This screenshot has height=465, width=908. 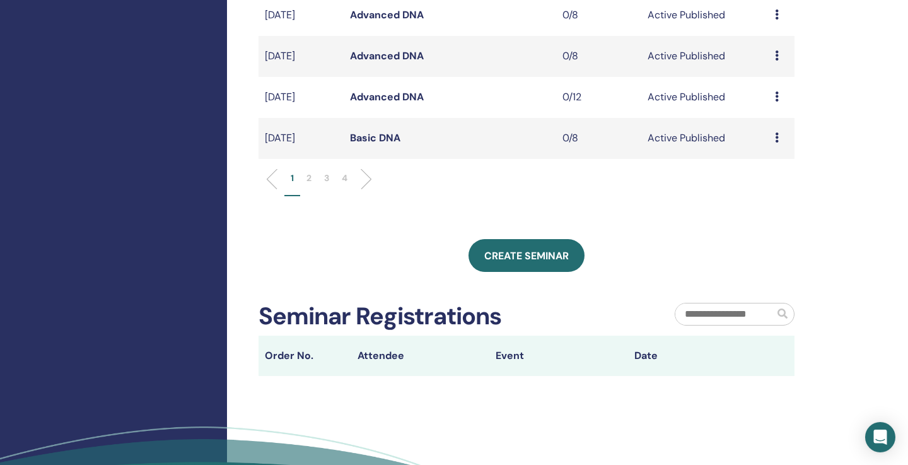 I want to click on th: Order No., so click(x=305, y=356).